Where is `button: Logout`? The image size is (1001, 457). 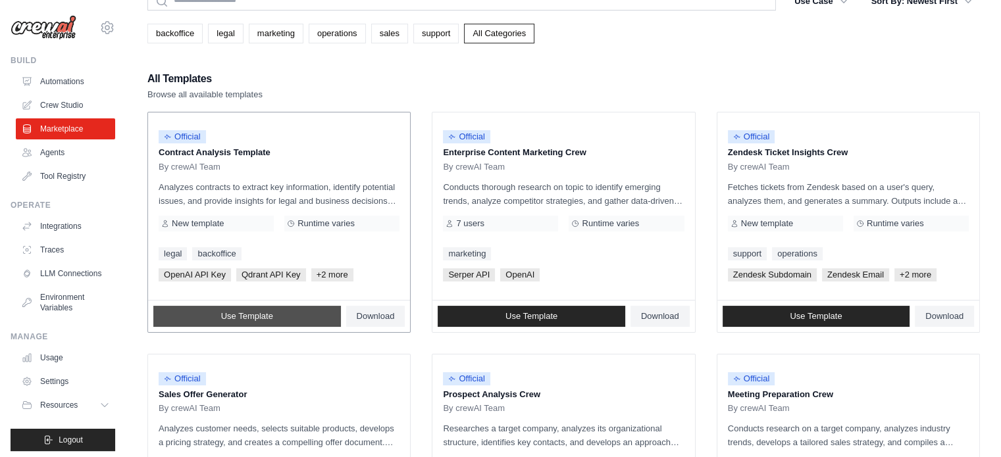 button: Logout is located at coordinates (62, 440).